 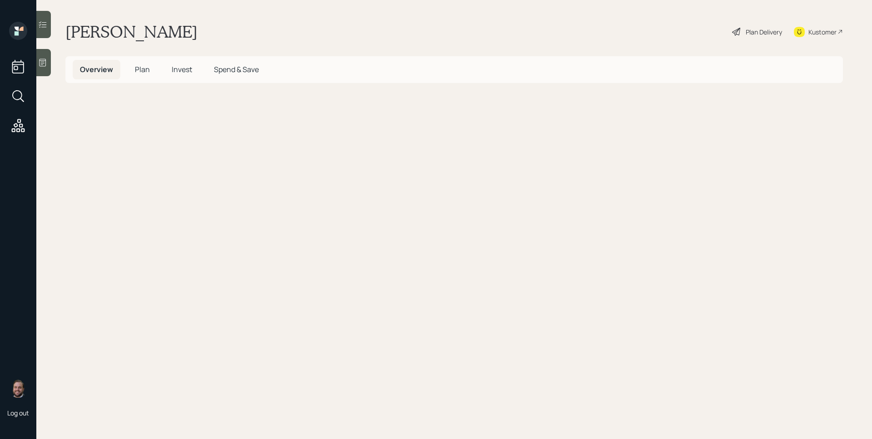 I want to click on img: james-distasi-headshot.png, so click(x=18, y=389).